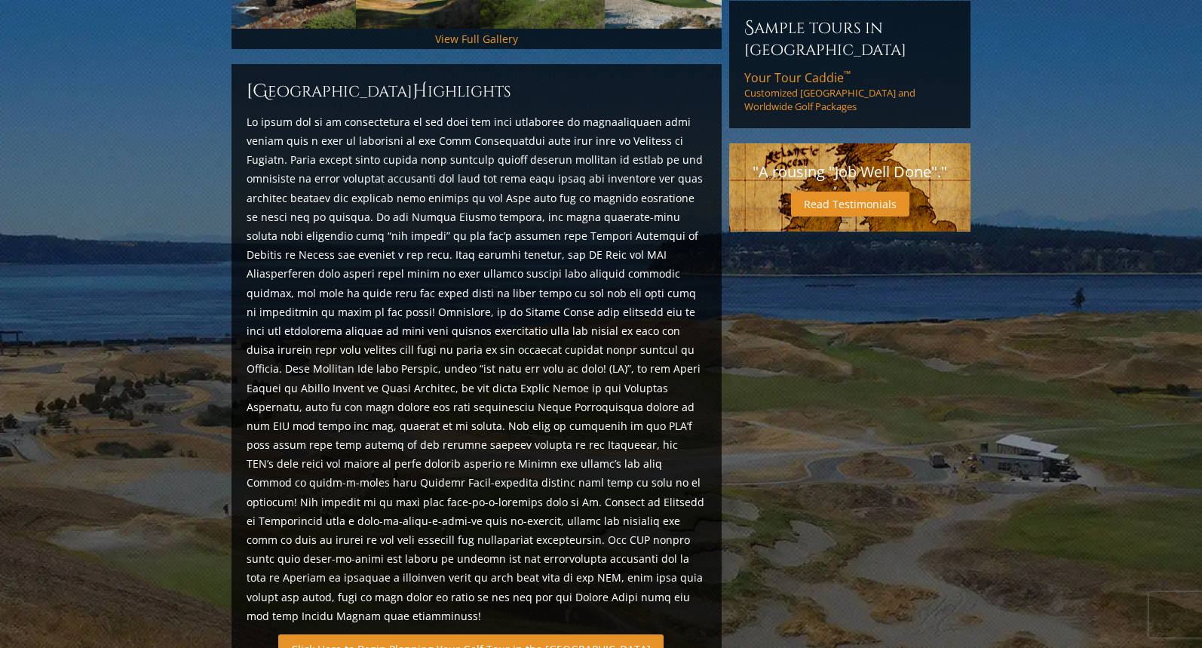 This screenshot has height=648, width=1202. What do you see at coordinates (850, 204) in the screenshot?
I see `a: Read Testimonials` at bounding box center [850, 204].